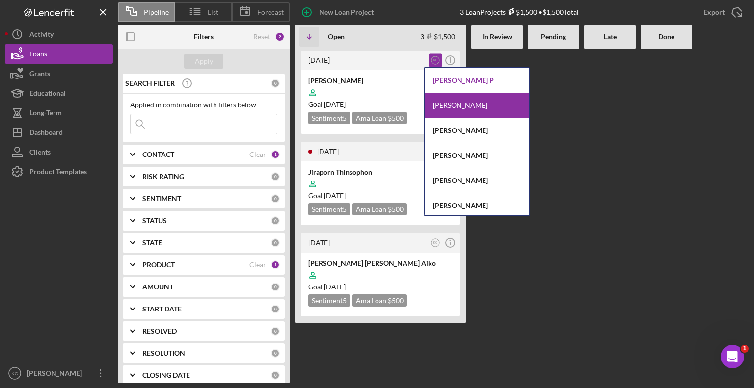 This screenshot has width=754, height=388. Describe the element at coordinates (59, 34) in the screenshot. I see `button: Activity` at that location.